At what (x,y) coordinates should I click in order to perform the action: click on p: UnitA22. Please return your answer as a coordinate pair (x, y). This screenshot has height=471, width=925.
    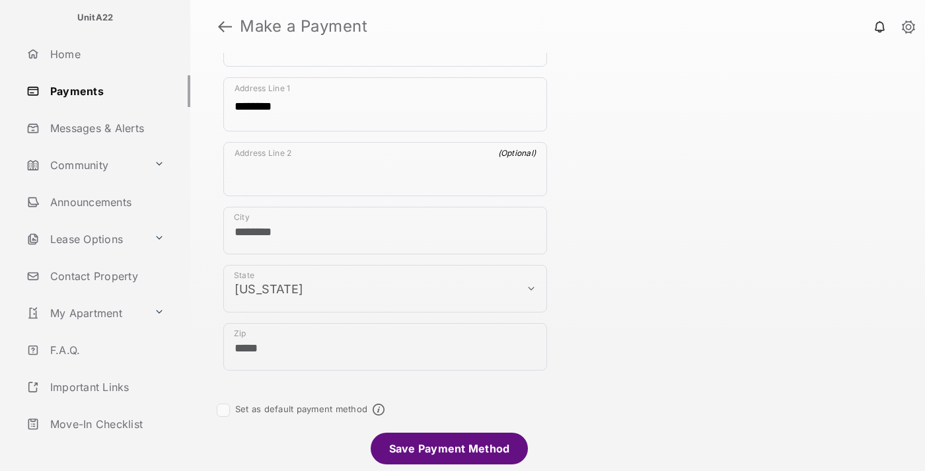
    Looking at the image, I should click on (95, 18).